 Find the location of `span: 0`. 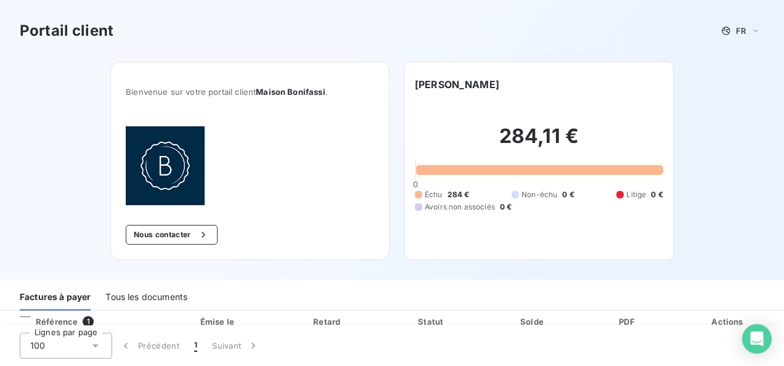

span: 0 is located at coordinates (416, 184).